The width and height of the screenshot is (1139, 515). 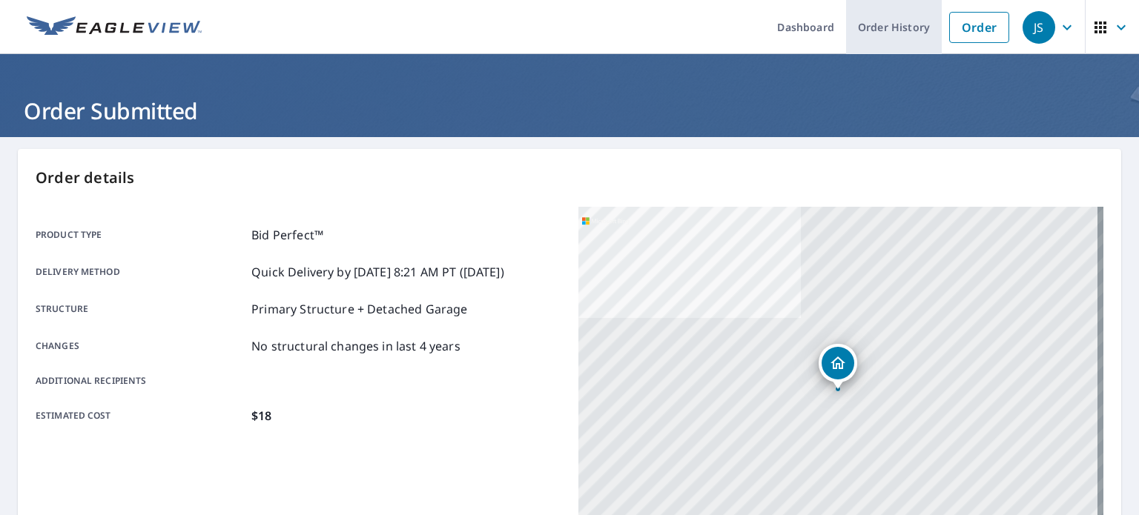 What do you see at coordinates (140, 309) in the screenshot?
I see `p: Structure` at bounding box center [140, 309].